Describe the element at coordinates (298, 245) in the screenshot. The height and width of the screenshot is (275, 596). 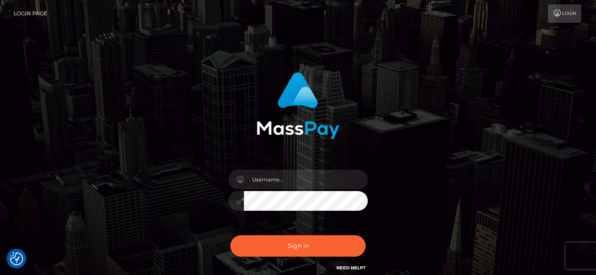
I see `button: Sign in` at that location.